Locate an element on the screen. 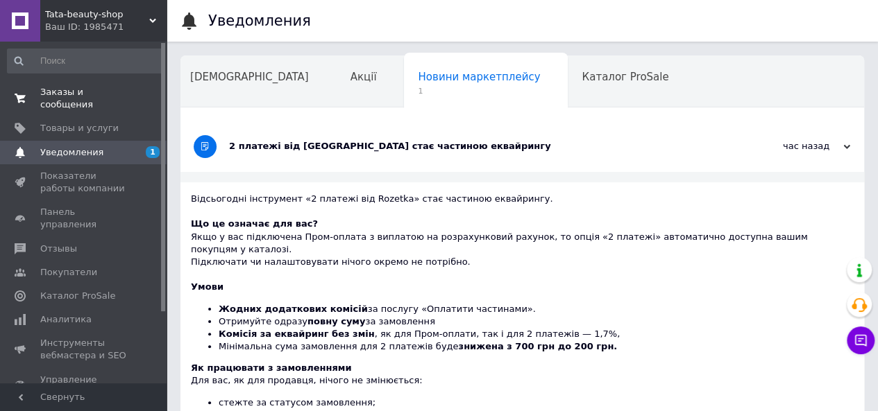  span: Заказы и сообщения is located at coordinates (84, 99).